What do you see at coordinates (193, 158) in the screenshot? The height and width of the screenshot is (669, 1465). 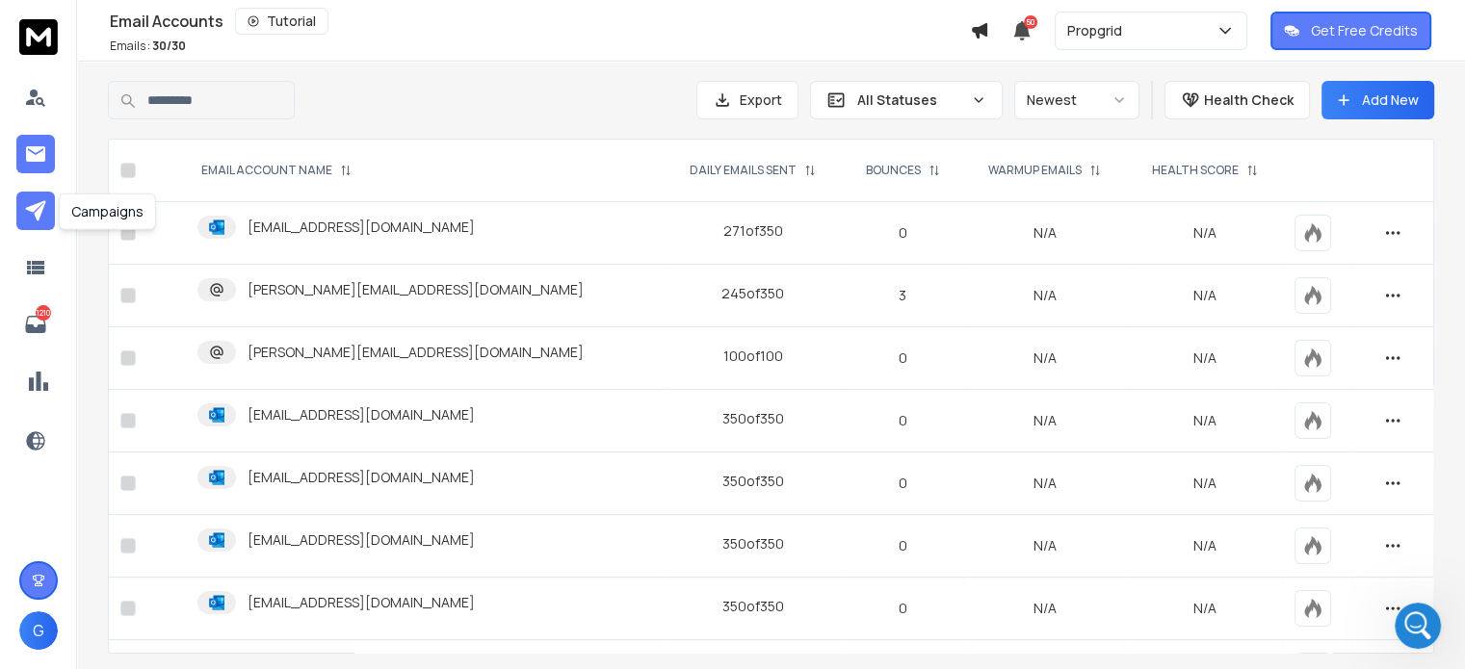 I see `div: Raj says…` at bounding box center [193, 158].